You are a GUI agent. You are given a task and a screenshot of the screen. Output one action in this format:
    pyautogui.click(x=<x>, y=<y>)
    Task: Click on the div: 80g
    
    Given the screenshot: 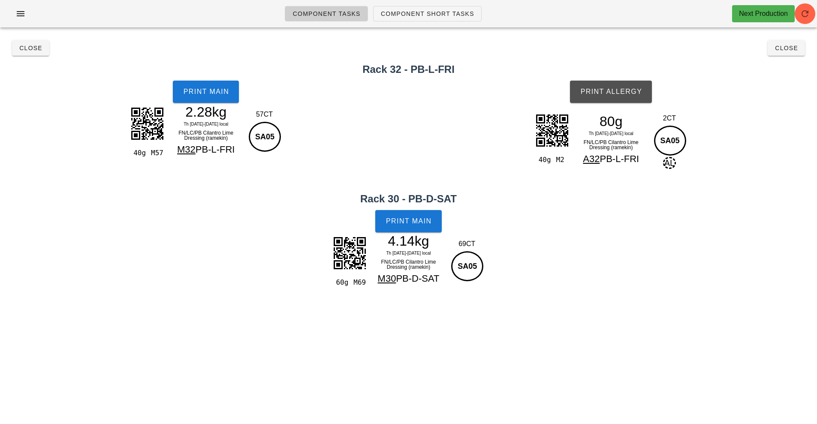 What is the action you would take?
    pyautogui.click(x=611, y=121)
    